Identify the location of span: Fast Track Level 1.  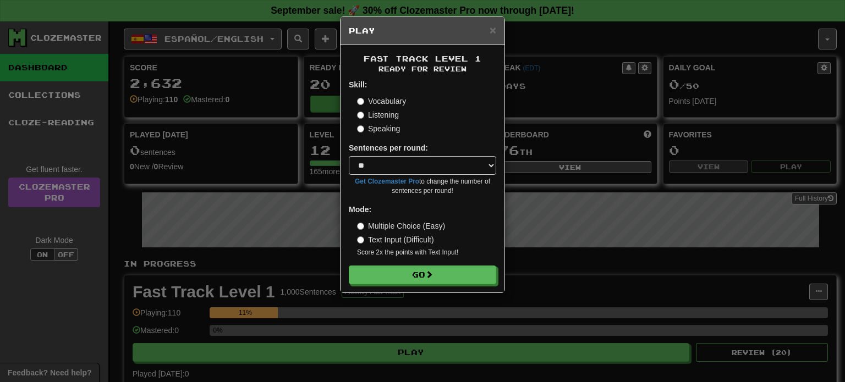
(423, 58).